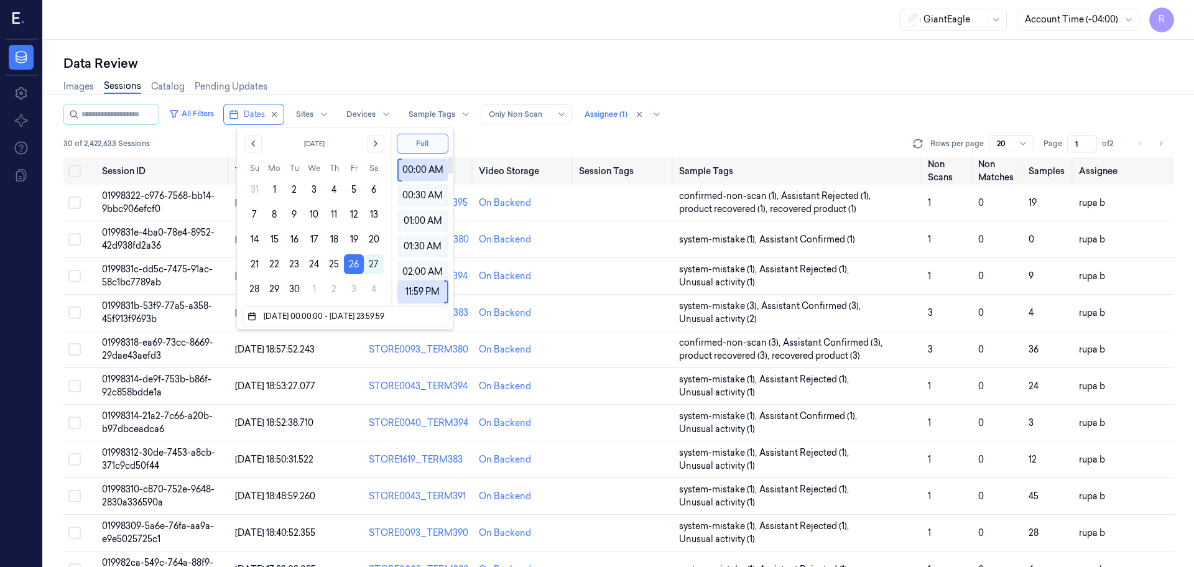  What do you see at coordinates (158, 532) in the screenshot?
I see `span: 01998309-5a6e-76fa-aa9a-e9e5025725c1` at bounding box center [158, 532].